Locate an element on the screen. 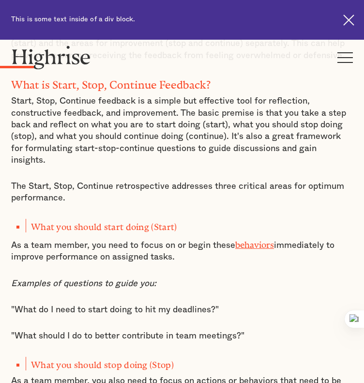 This screenshot has height=383, width=364. img: Highrise logo is located at coordinates (51, 57).